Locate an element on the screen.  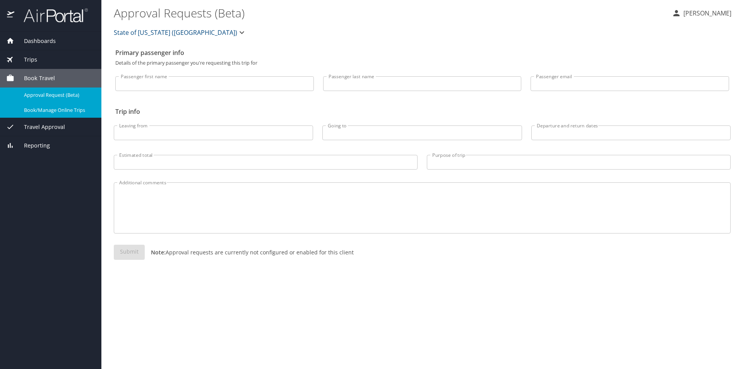
span: Reporting is located at coordinates (32, 146).